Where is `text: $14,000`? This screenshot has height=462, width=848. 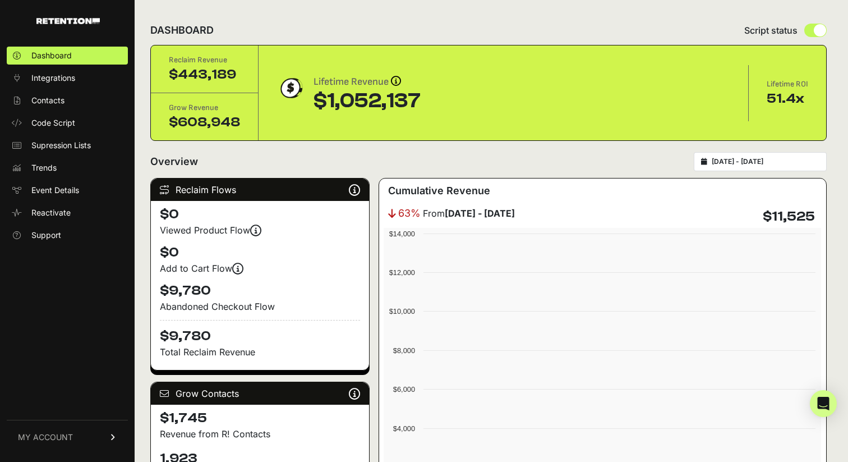
text: $14,000 is located at coordinates (402, 233).